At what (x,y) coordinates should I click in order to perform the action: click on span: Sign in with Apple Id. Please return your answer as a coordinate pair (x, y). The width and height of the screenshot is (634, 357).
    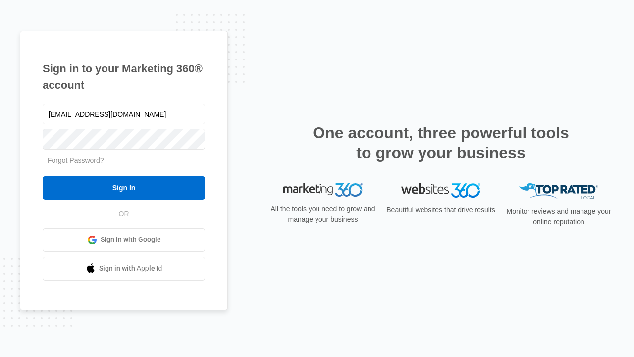
    Looking at the image, I should click on (131, 268).